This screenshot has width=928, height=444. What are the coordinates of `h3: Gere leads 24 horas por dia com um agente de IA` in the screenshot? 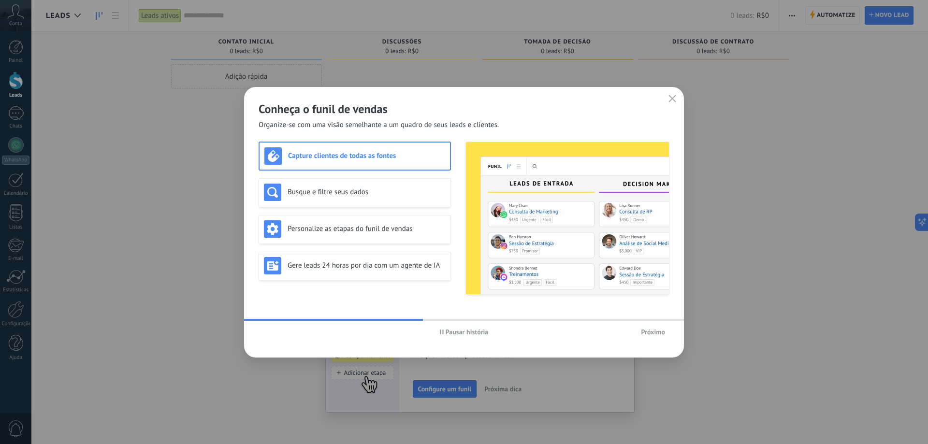 It's located at (366, 265).